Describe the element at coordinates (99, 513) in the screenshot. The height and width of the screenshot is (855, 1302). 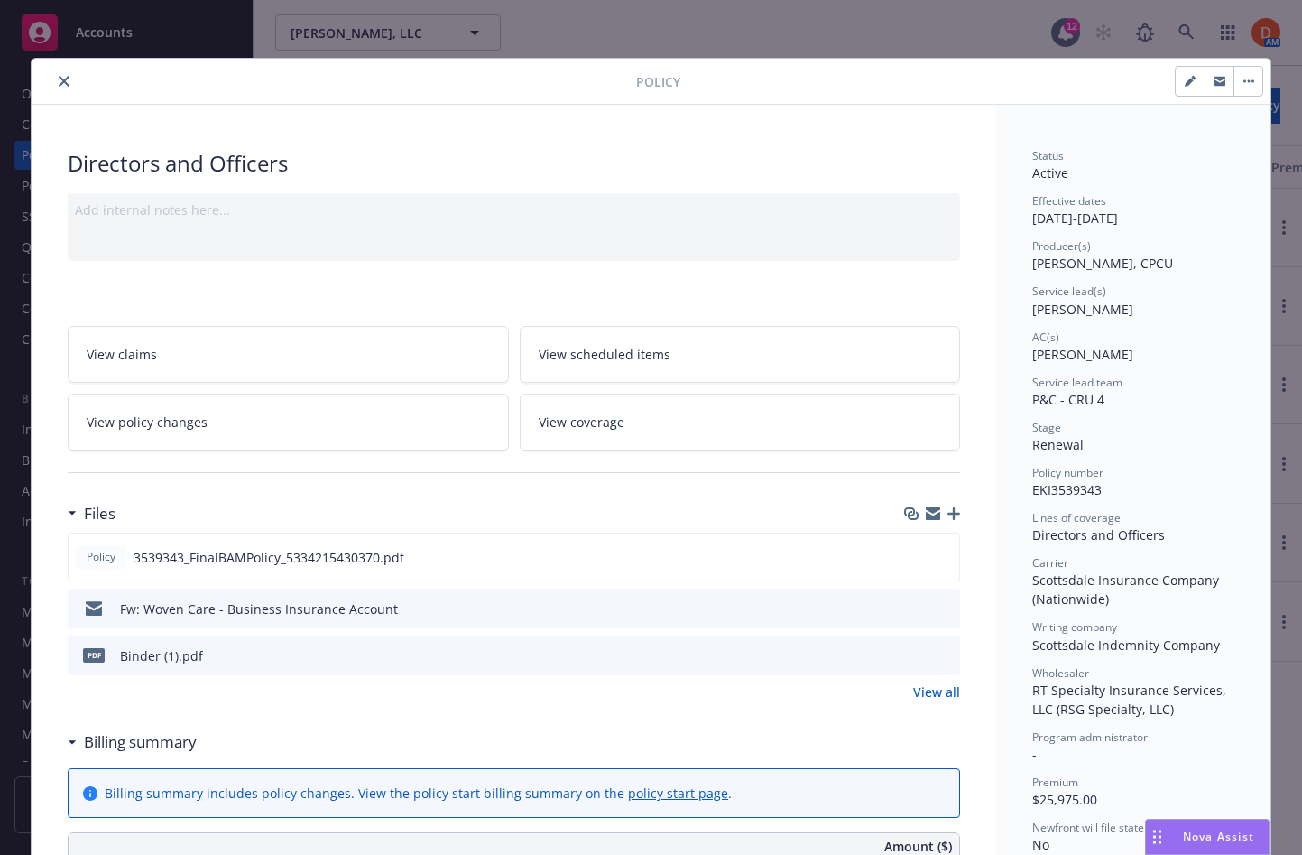
I see `h3: Files` at that location.